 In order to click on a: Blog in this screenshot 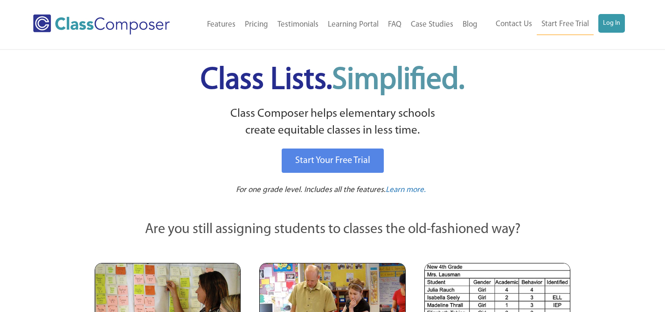, I will do `click(470, 25)`.